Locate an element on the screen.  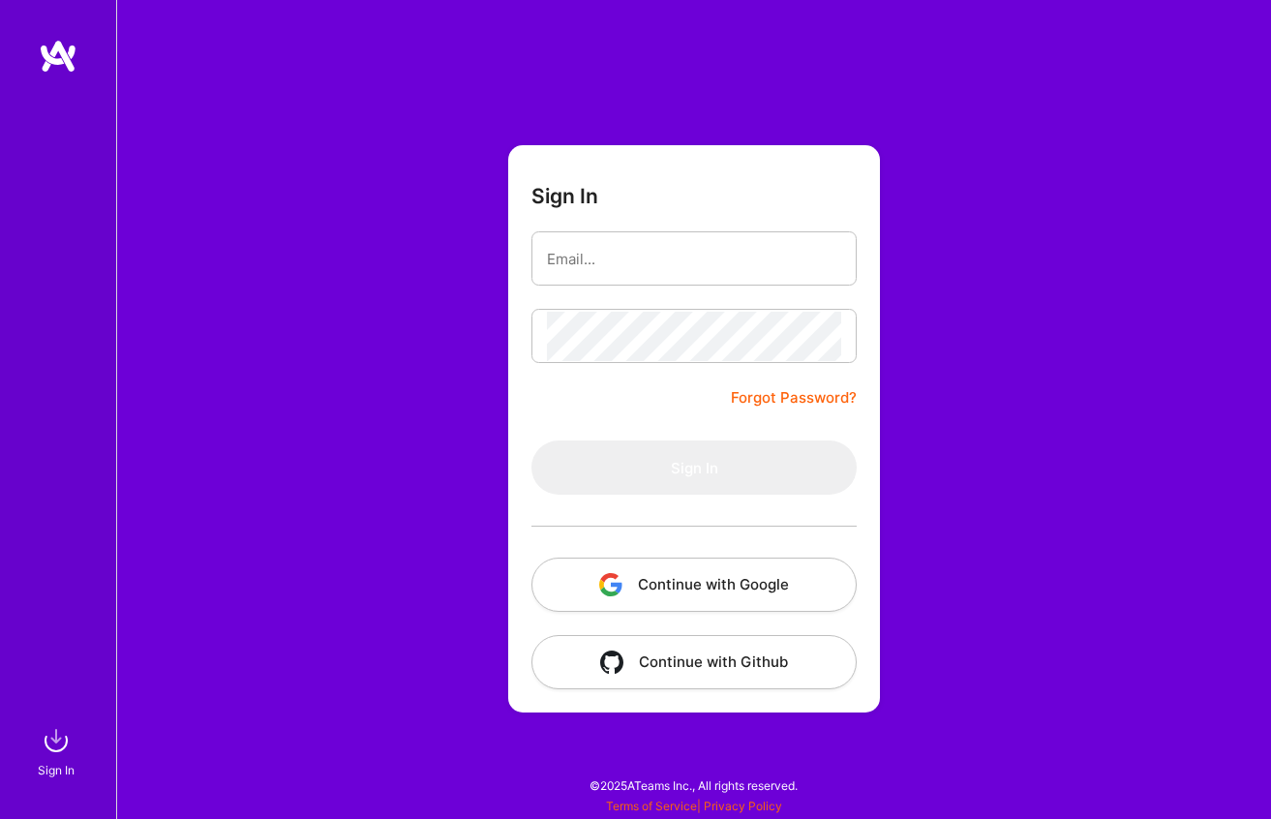
div: Sign In is located at coordinates (56, 770).